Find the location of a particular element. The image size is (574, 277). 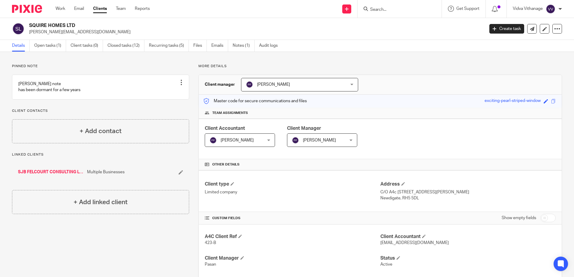

h4: Address is located at coordinates (468, 184).